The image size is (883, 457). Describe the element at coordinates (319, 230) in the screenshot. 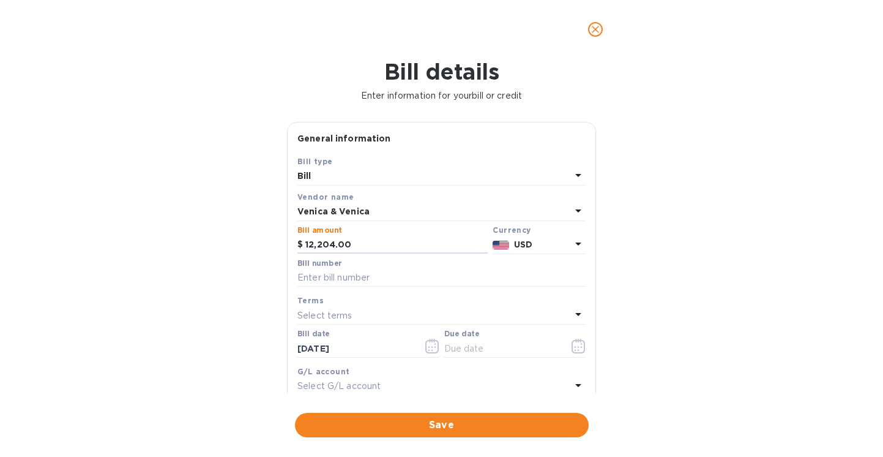

I see `label: Bill amount` at that location.